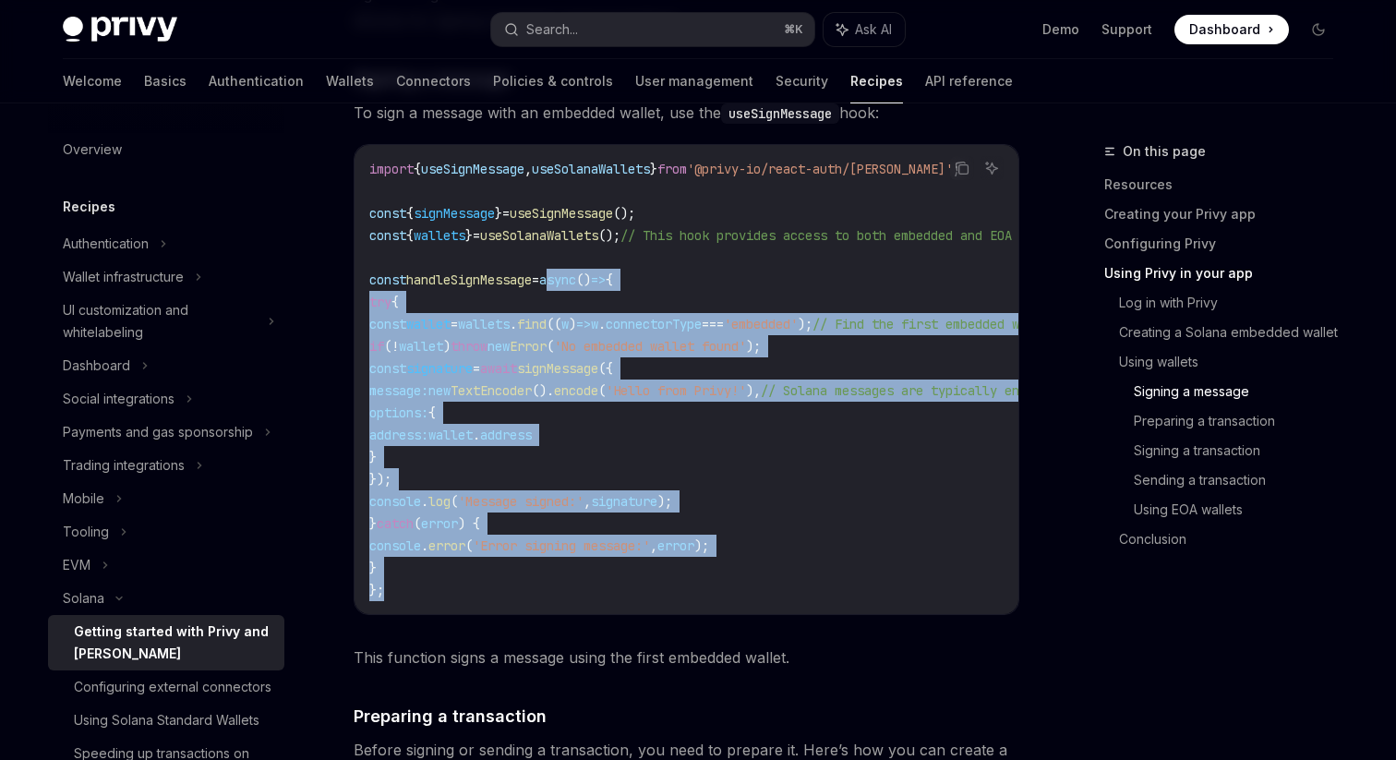  I want to click on span: // Find the first embedded wallet, so click(934, 324).